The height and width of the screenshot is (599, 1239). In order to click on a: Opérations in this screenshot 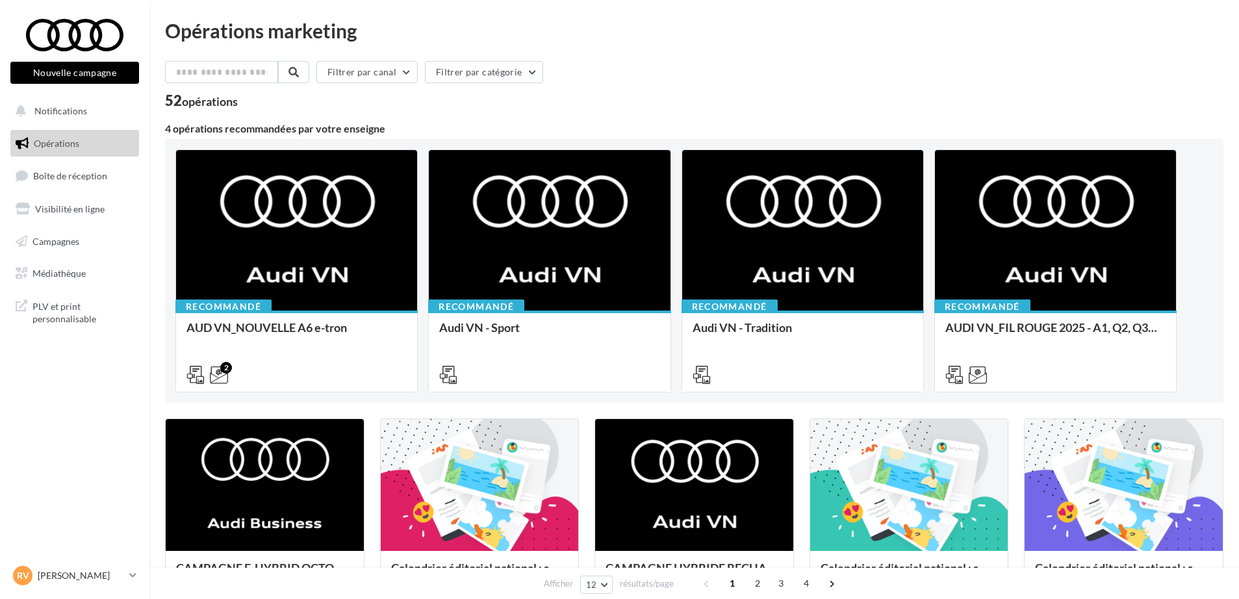, I will do `click(75, 144)`.